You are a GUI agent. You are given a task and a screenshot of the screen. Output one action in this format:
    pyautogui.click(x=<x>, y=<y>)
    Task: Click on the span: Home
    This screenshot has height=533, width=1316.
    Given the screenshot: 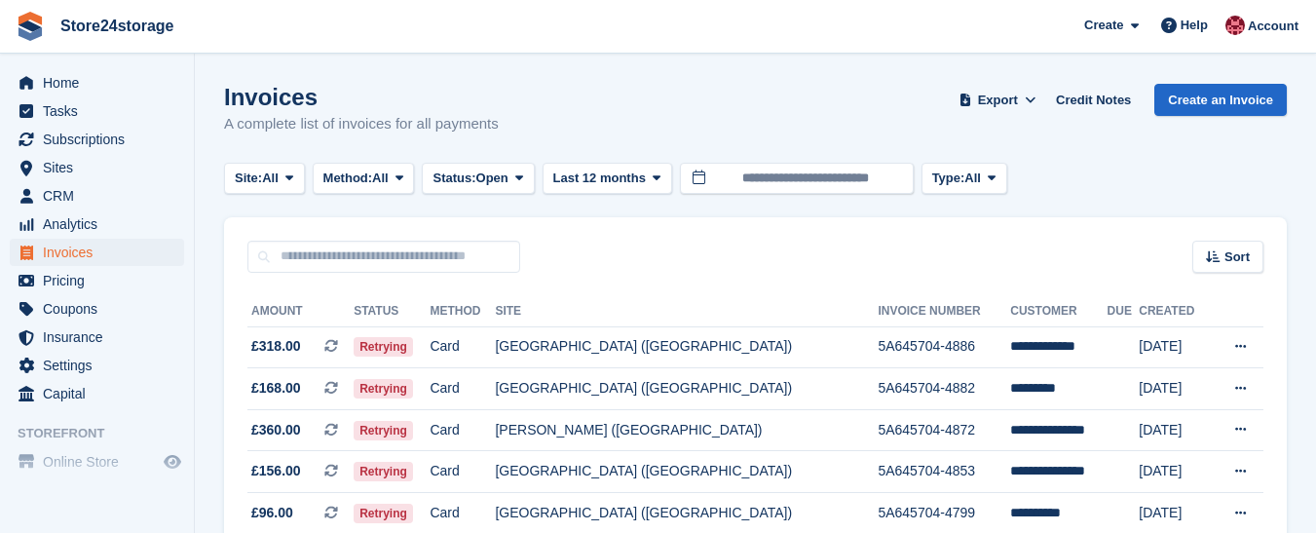 What is the action you would take?
    pyautogui.click(x=101, y=83)
    